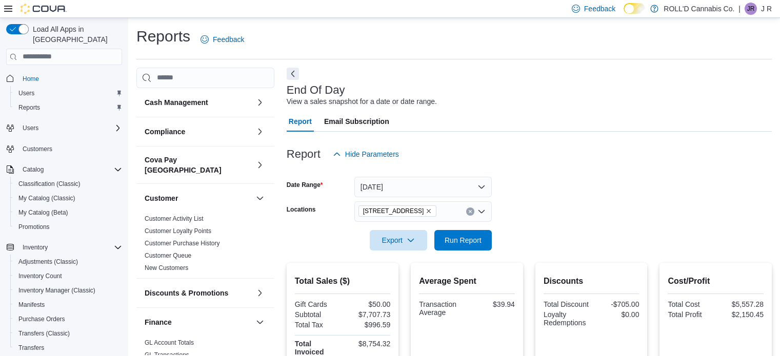 This screenshot has height=356, width=780. Describe the element at coordinates (158, 323) in the screenshot. I see `h3: Finance` at that location.